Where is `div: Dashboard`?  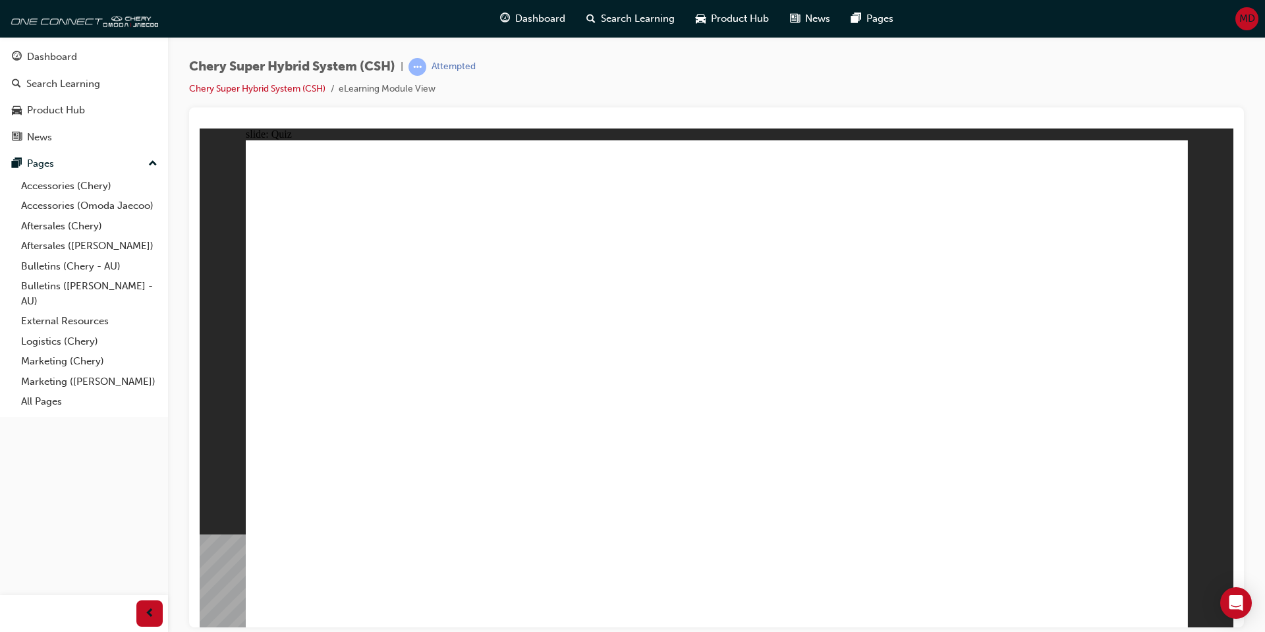 div: Dashboard is located at coordinates (52, 57).